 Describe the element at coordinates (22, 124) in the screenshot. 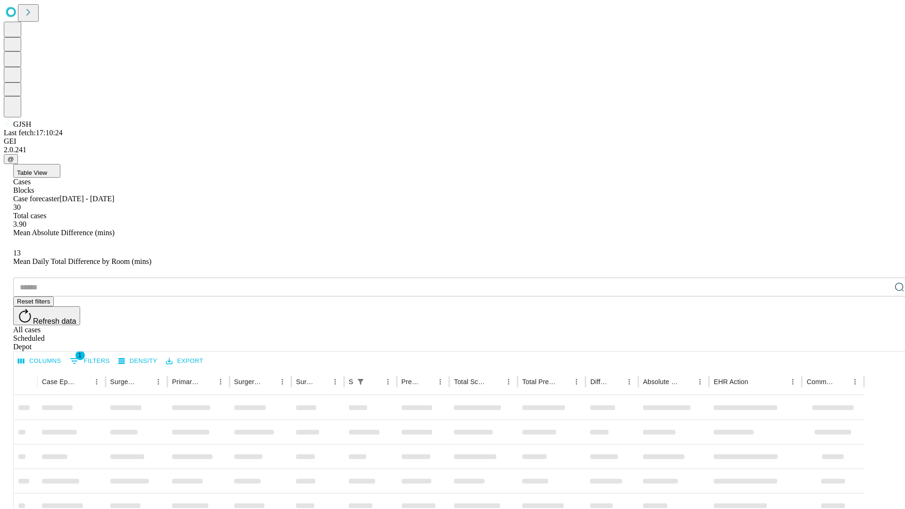

I see `span: GJSH` at that location.